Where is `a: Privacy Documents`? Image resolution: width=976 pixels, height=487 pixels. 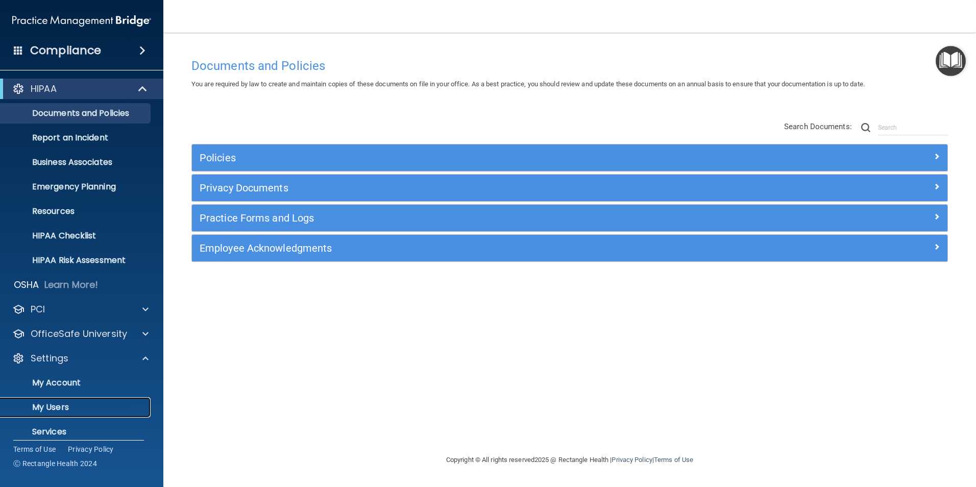
a: Privacy Documents is located at coordinates (569, 188).